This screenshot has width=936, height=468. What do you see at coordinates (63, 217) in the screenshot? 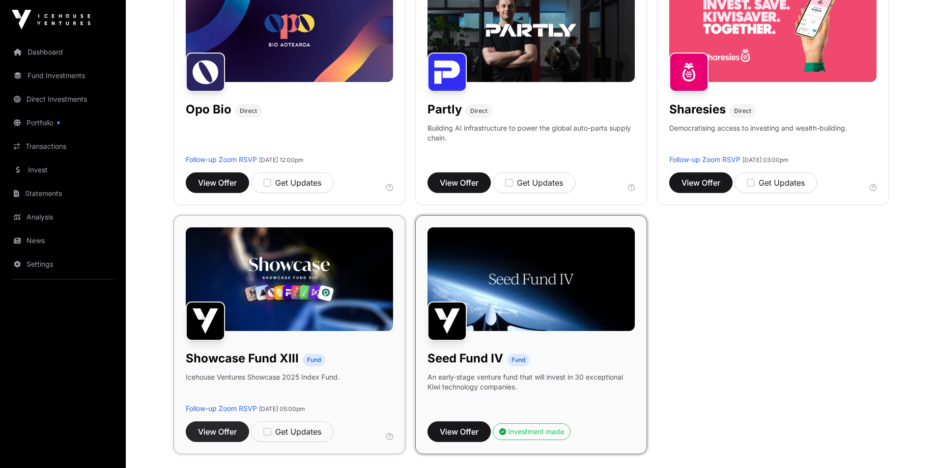
I see `a: Analysis` at bounding box center [63, 217].